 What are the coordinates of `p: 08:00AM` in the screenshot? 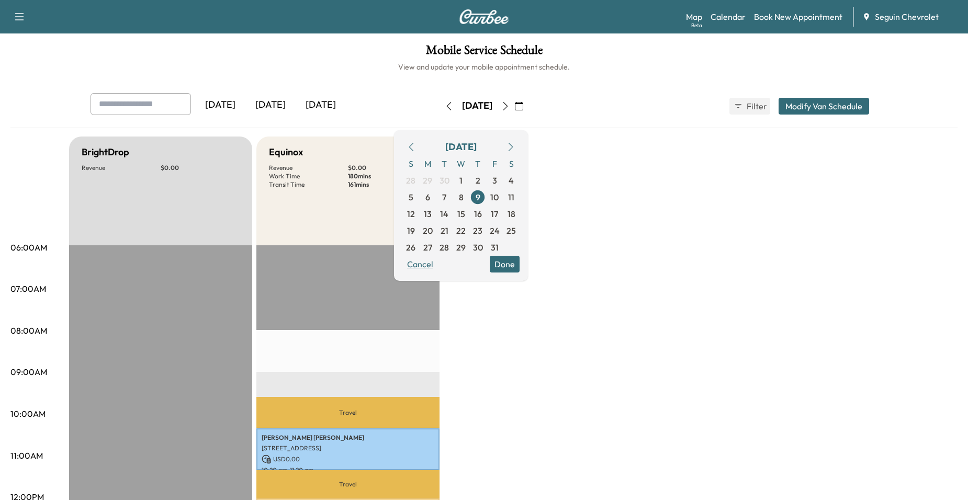 It's located at (29, 331).